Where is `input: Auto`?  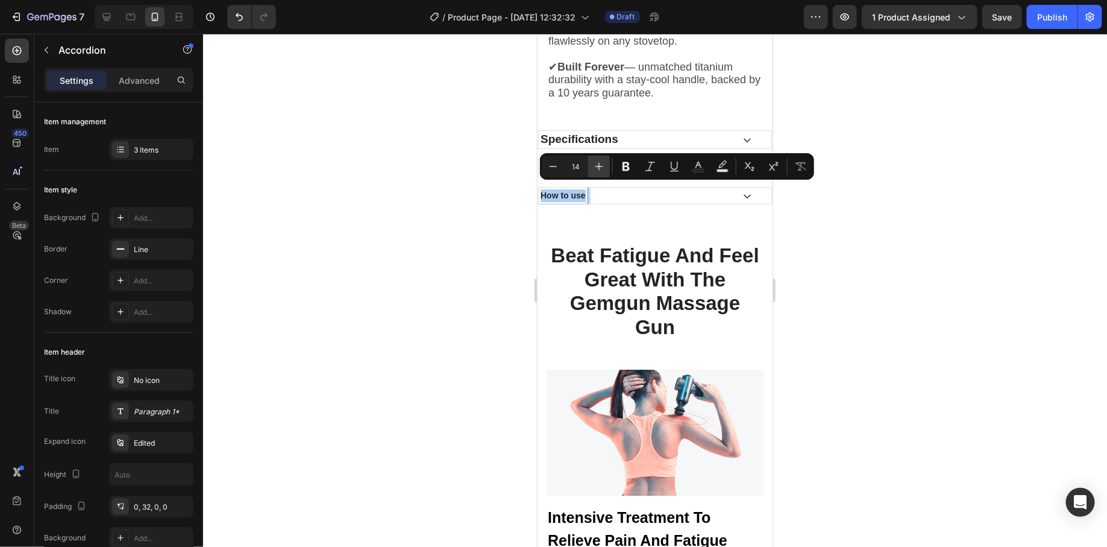
input: Auto is located at coordinates (151, 474).